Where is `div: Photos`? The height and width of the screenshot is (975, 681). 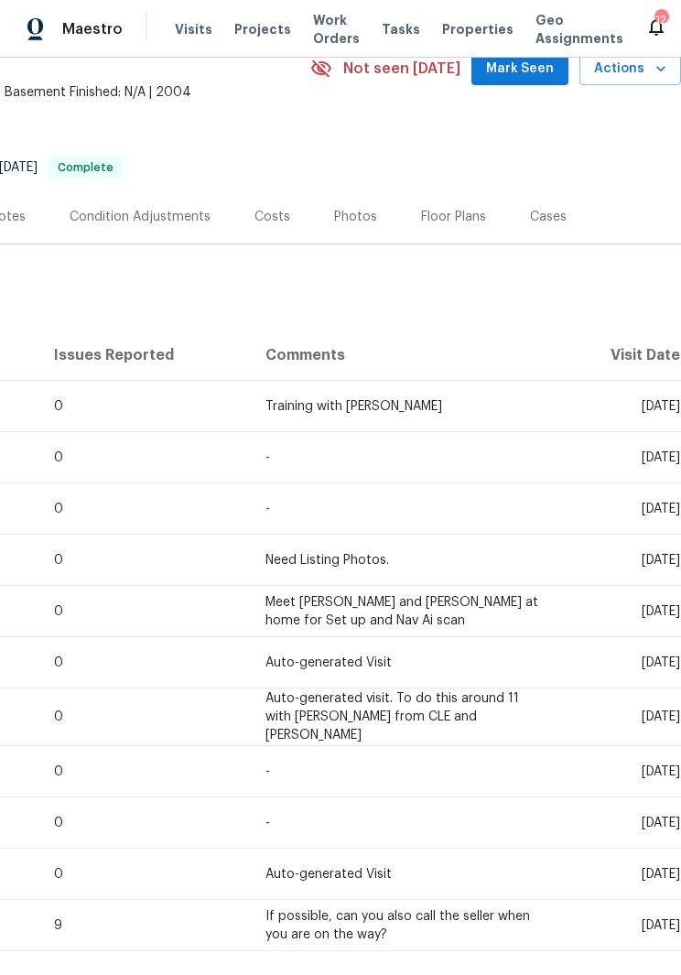 div: Photos is located at coordinates (355, 217).